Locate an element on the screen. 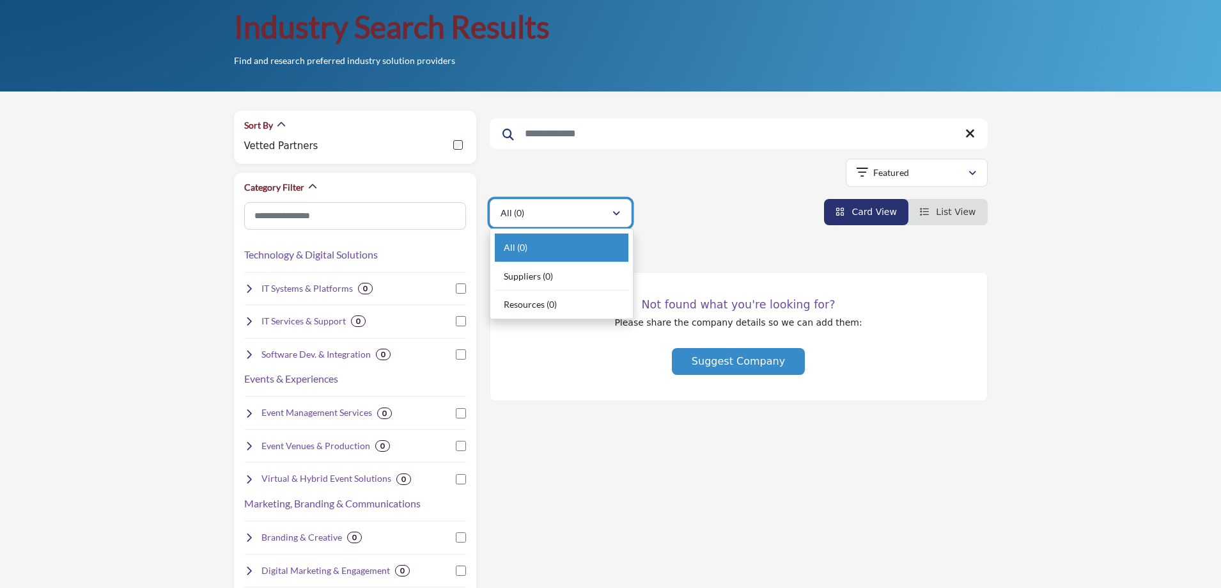 This screenshot has height=588, width=1221. h4: IT Systems & Platforms : Core systems like CRM, AMS, EMS, CMS, and LMS. is located at coordinates (307, 288).